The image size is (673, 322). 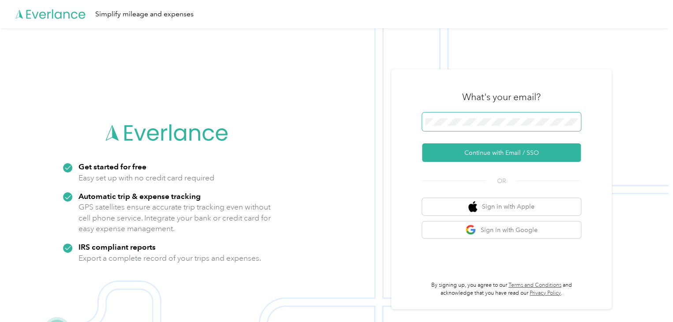 What do you see at coordinates (175, 218) in the screenshot?
I see `p: GPS satellites ensure accurate trip tracking even without cell phone service. Integrate your bank...` at bounding box center [175, 218].